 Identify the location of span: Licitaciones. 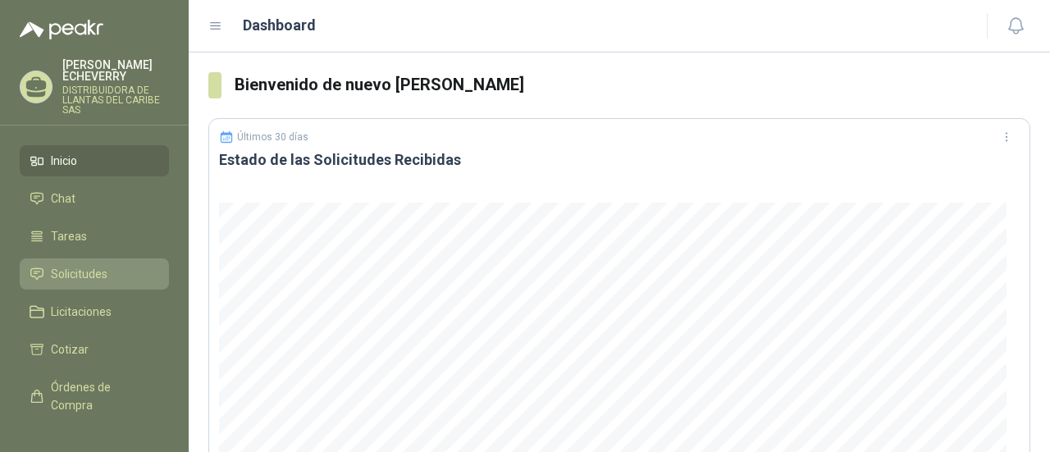
(81, 312).